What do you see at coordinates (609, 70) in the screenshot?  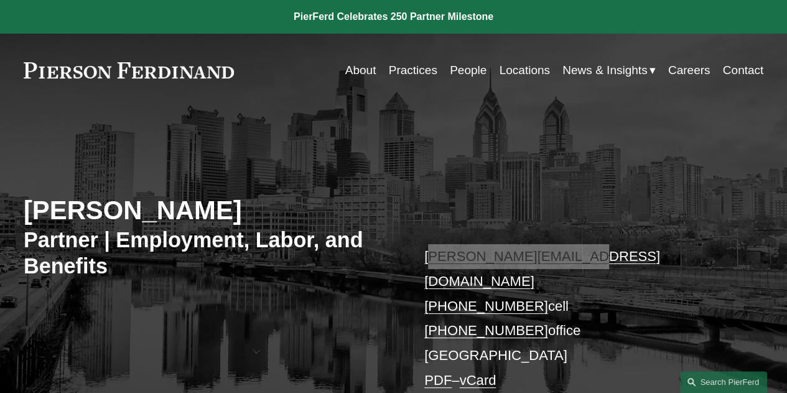 I see `a: folder dropdown` at bounding box center [609, 70].